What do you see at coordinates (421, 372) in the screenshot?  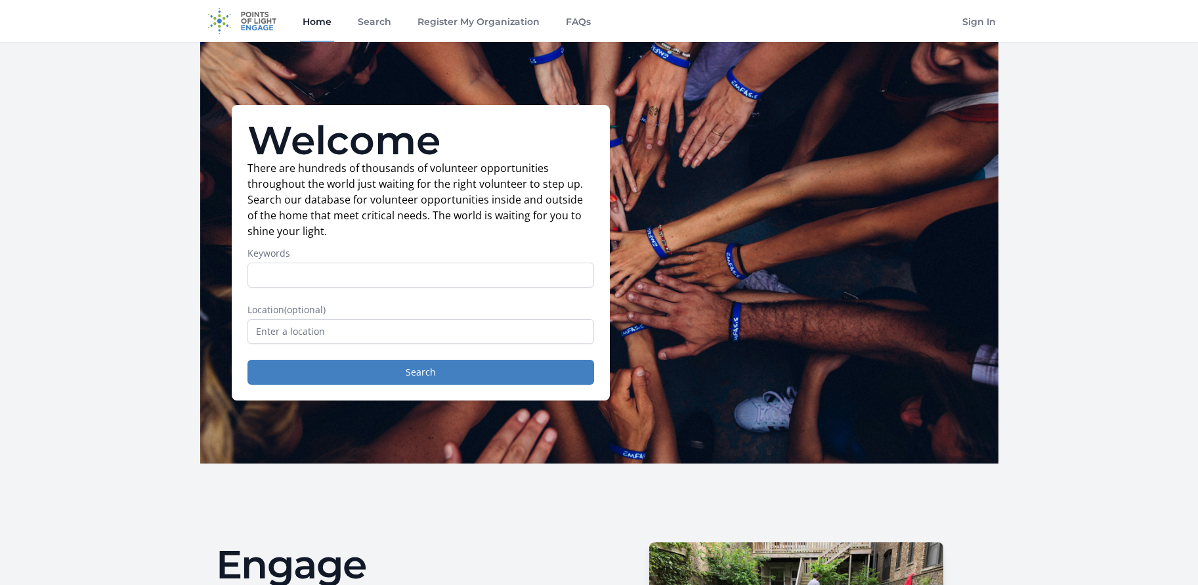 I see `button: Search` at bounding box center [421, 372].